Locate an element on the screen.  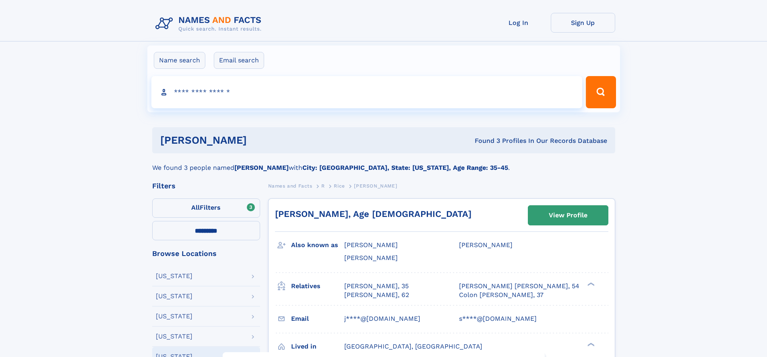
input: search input is located at coordinates (367, 92).